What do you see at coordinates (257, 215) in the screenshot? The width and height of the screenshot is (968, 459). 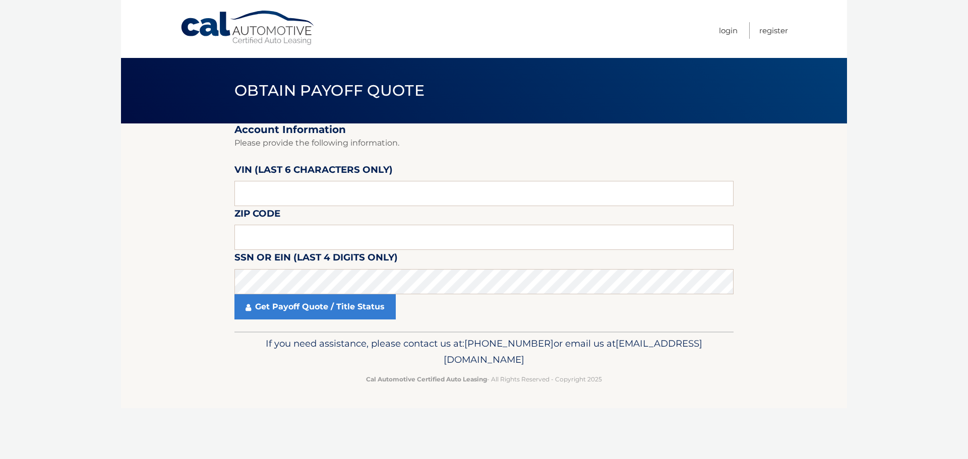 I see `label: Zip Code` at bounding box center [257, 215].